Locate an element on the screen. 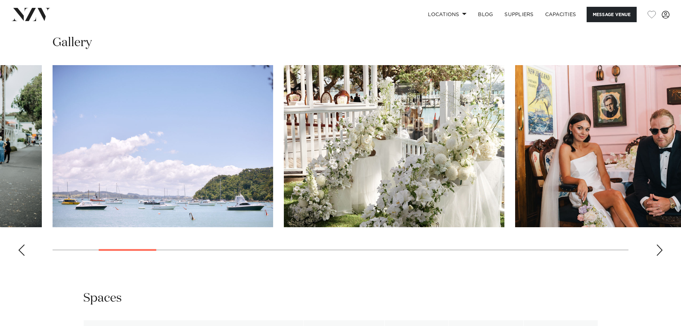 Image resolution: width=681 pixels, height=326 pixels. h2: Spaces is located at coordinates (103, 298).